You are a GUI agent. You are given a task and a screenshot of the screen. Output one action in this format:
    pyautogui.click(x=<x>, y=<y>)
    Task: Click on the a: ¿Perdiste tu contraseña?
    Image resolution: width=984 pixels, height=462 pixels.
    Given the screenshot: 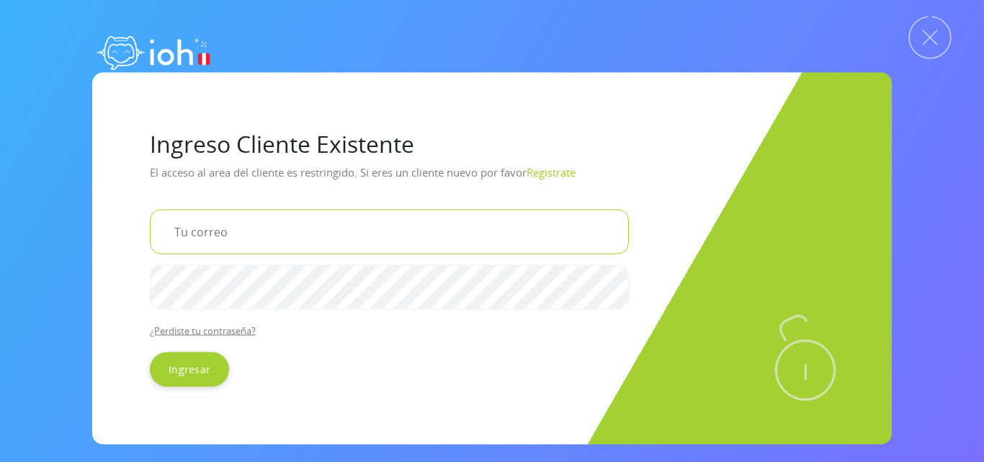 What is the action you would take?
    pyautogui.click(x=202, y=330)
    